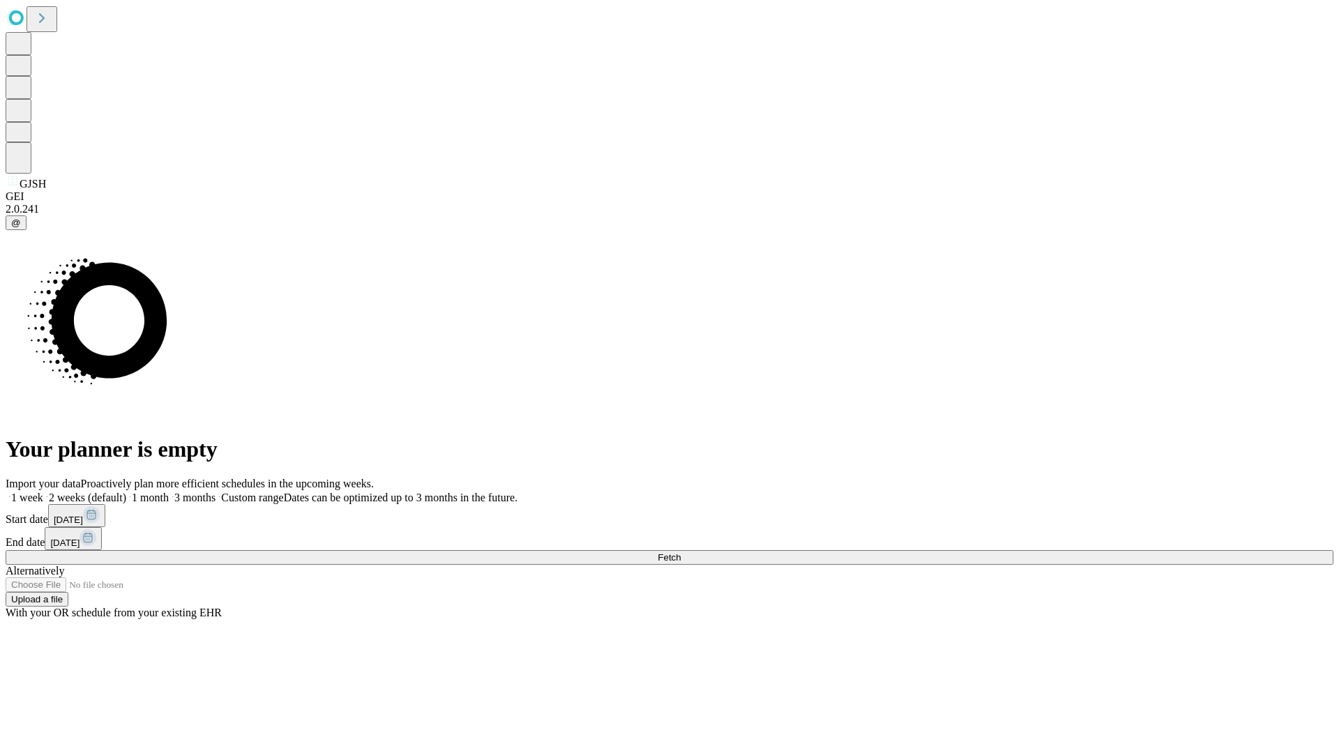 The width and height of the screenshot is (1339, 753). What do you see at coordinates (670, 538) in the screenshot?
I see `div: End date` at bounding box center [670, 538].